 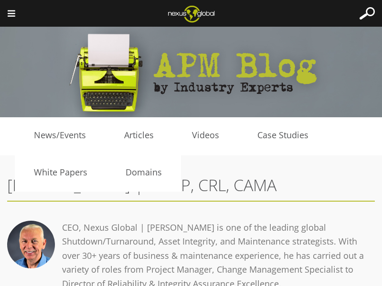 What do you see at coordinates (60, 136) in the screenshot?
I see `a: News/Events` at bounding box center [60, 136].